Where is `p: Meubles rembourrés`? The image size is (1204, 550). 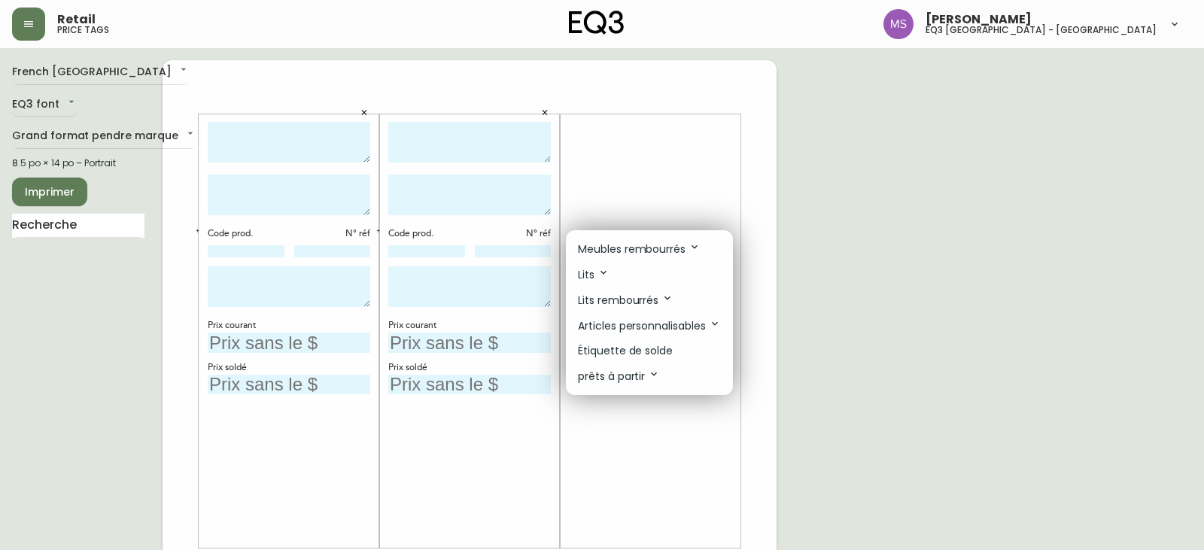 p: Meubles rembourrés is located at coordinates (639, 249).